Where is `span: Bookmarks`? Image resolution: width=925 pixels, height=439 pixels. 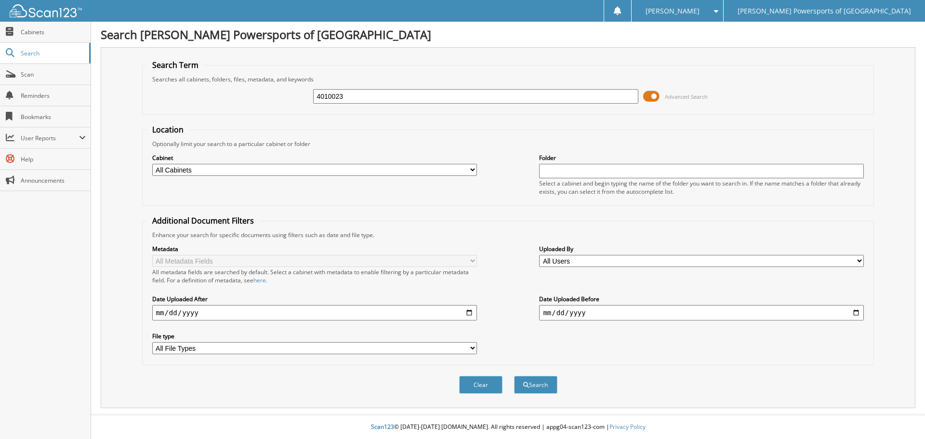
span: Bookmarks is located at coordinates (53, 117).